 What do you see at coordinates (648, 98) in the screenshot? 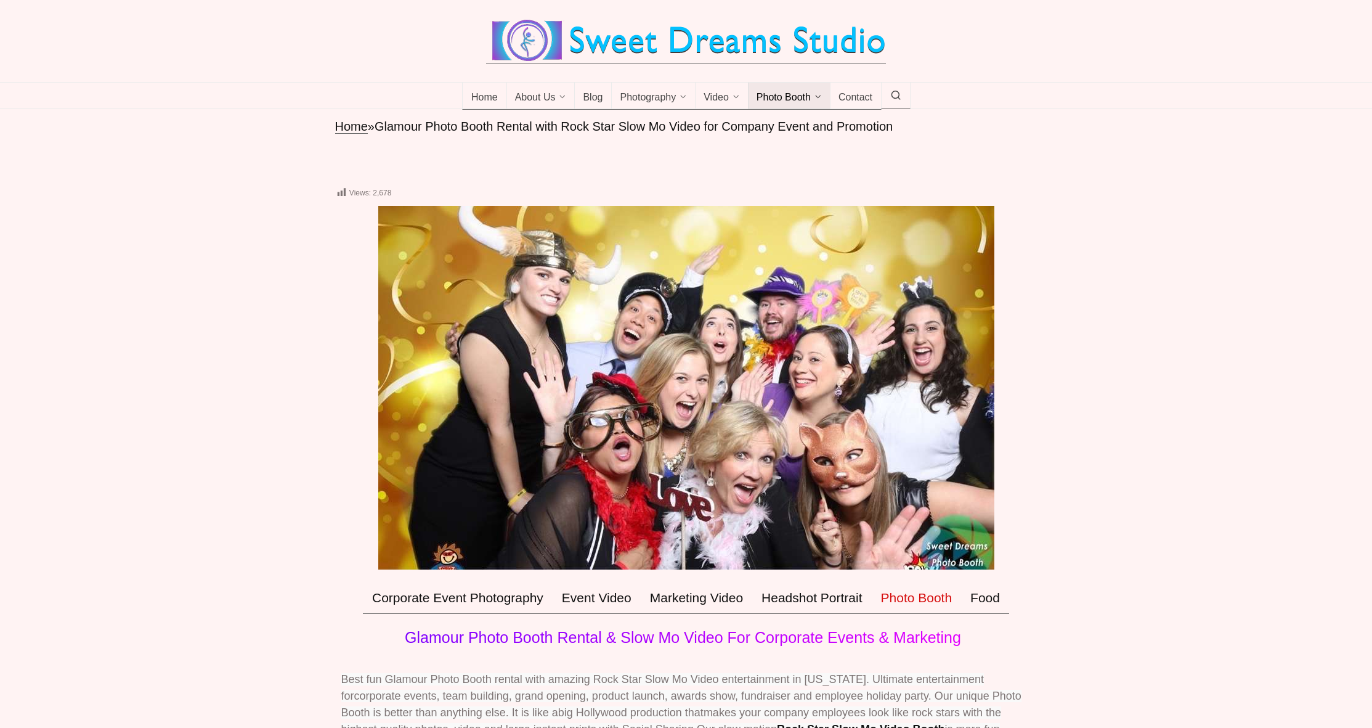
I see `span: Photography` at bounding box center [648, 98].